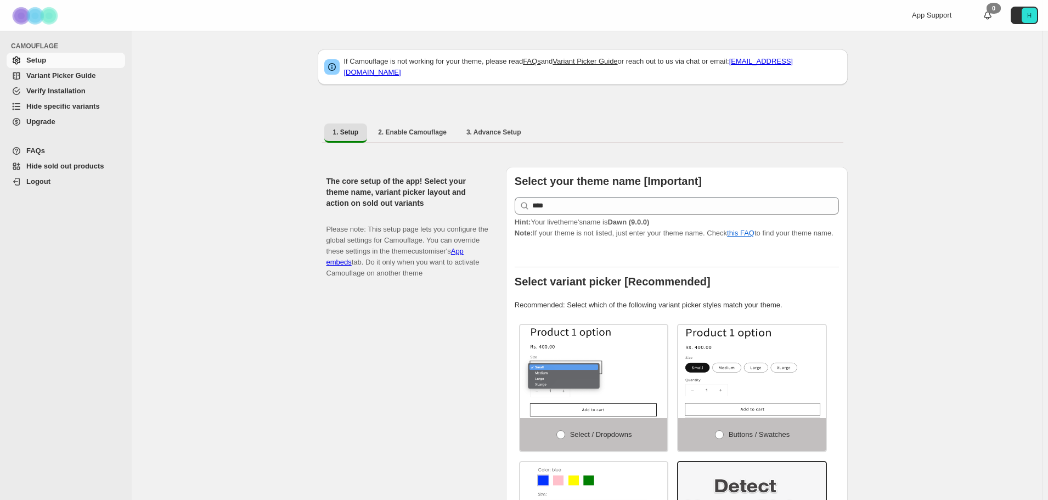 The width and height of the screenshot is (1048, 500). Describe the element at coordinates (38, 181) in the screenshot. I see `span: Logout` at that location.